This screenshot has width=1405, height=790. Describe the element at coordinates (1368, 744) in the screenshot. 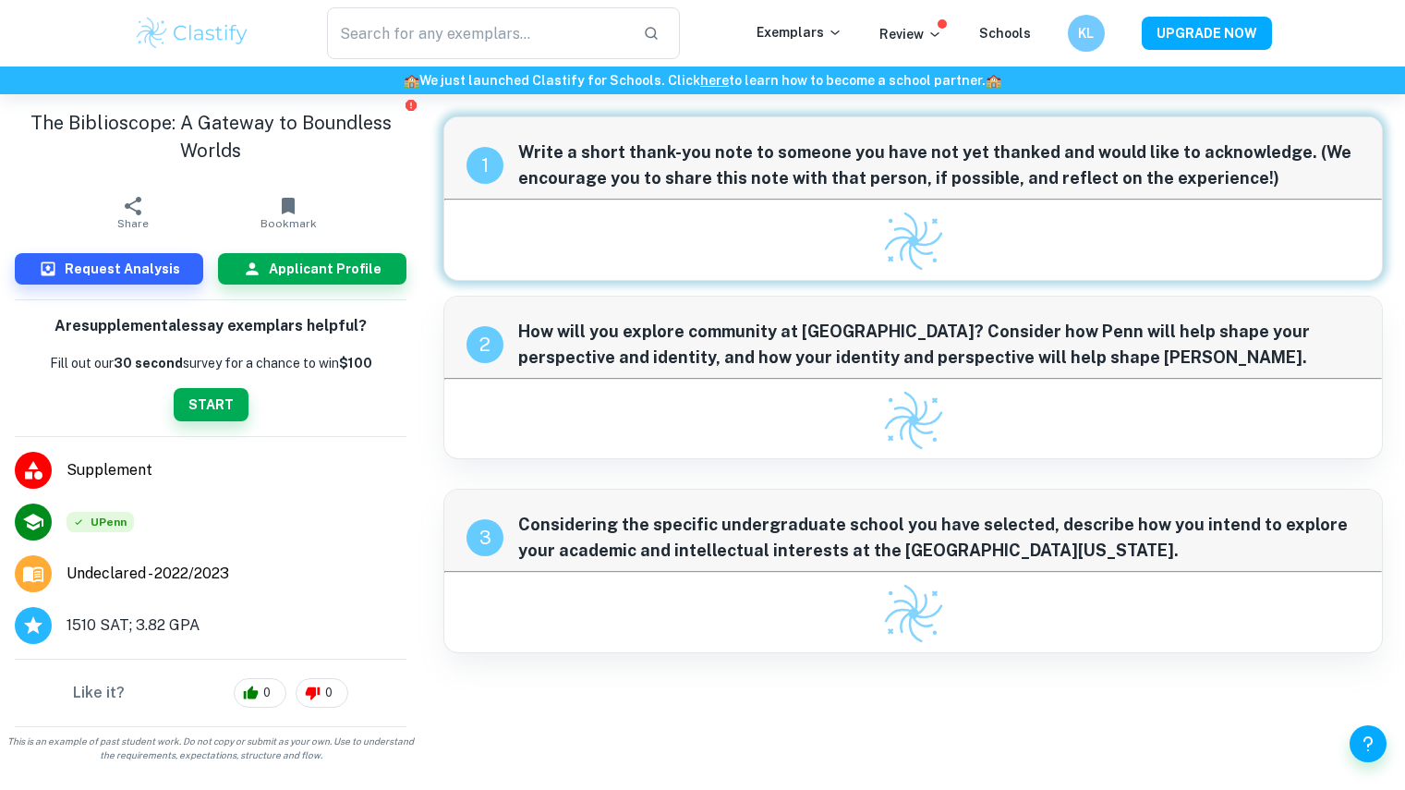

I see `button: Help and Feedback` at that location.